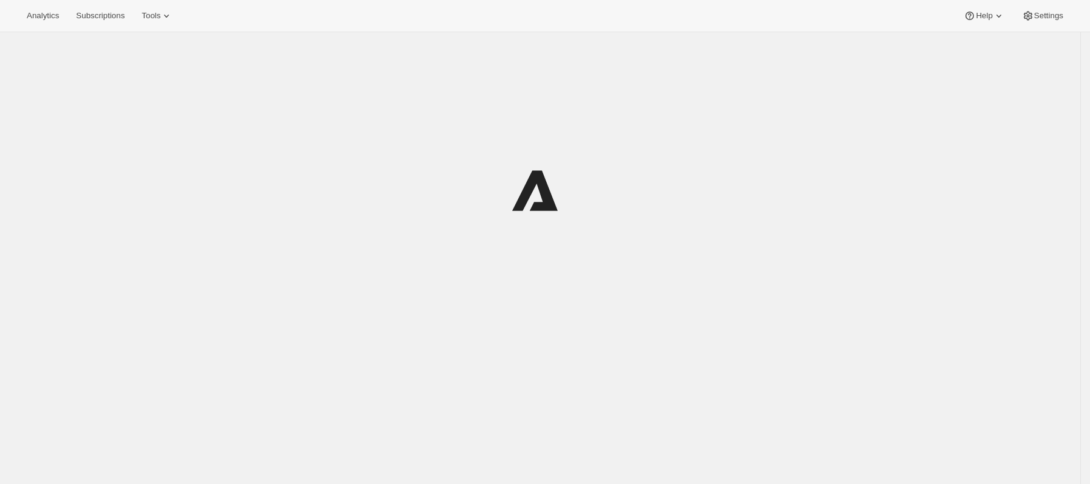 Image resolution: width=1090 pixels, height=484 pixels. What do you see at coordinates (983, 16) in the screenshot?
I see `button: Help` at bounding box center [983, 16].